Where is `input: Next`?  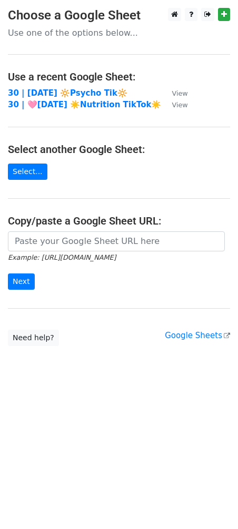 input: Next is located at coordinates (21, 281).